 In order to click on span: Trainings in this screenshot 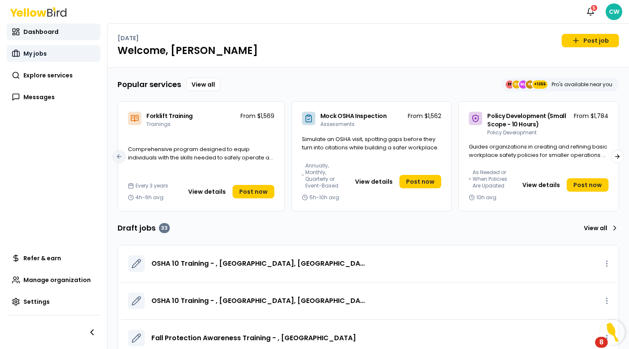, I will do `click(158, 124)`.